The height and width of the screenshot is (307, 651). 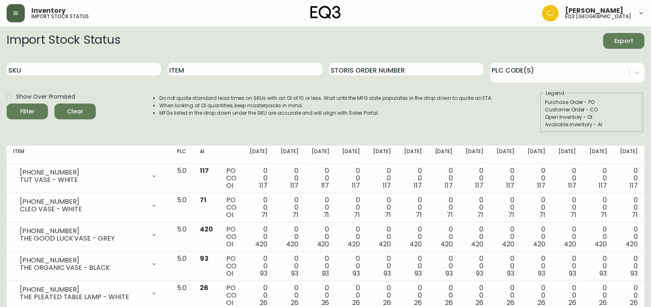 What do you see at coordinates (182, 178) in the screenshot?
I see `td: 5.0` at bounding box center [182, 178].